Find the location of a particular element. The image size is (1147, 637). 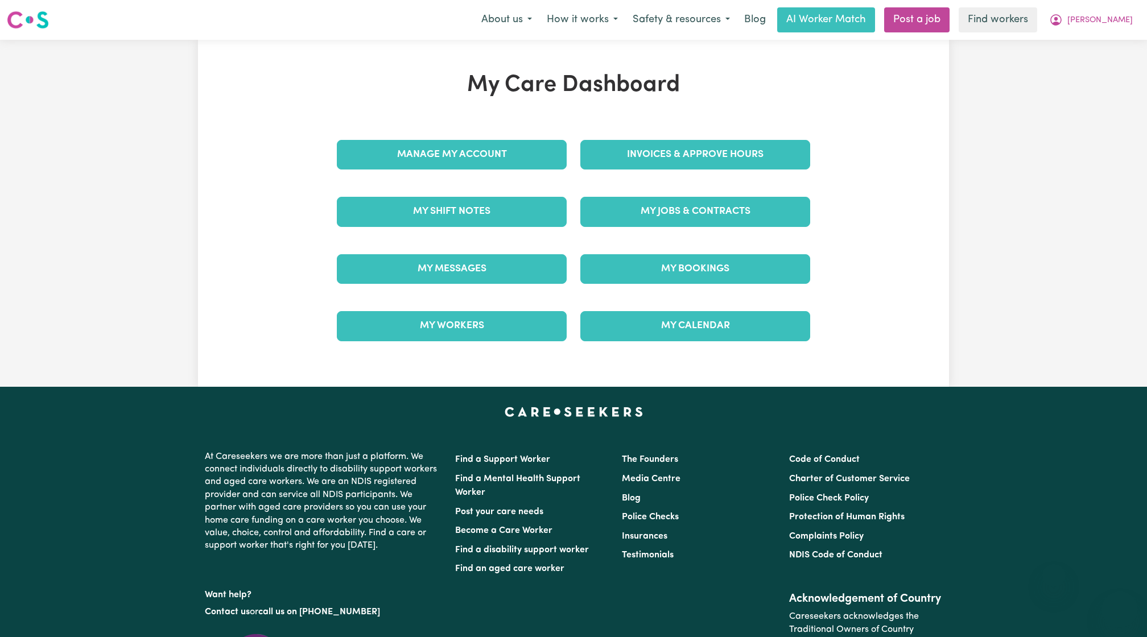

a: Police Checks is located at coordinates (650, 517).